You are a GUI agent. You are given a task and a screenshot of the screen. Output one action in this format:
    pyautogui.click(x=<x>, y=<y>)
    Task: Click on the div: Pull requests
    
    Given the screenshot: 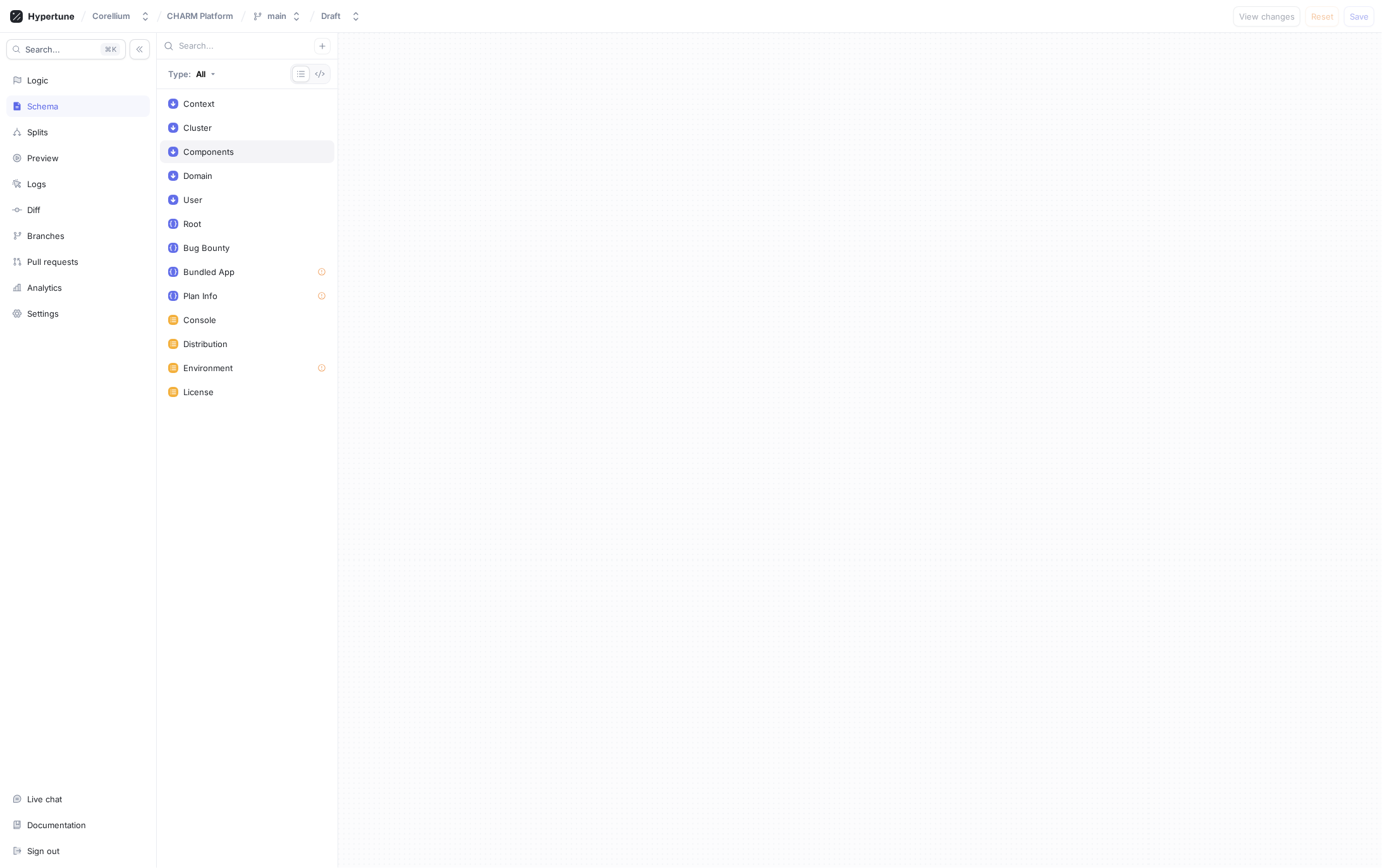 What is the action you would take?
    pyautogui.click(x=53, y=262)
    